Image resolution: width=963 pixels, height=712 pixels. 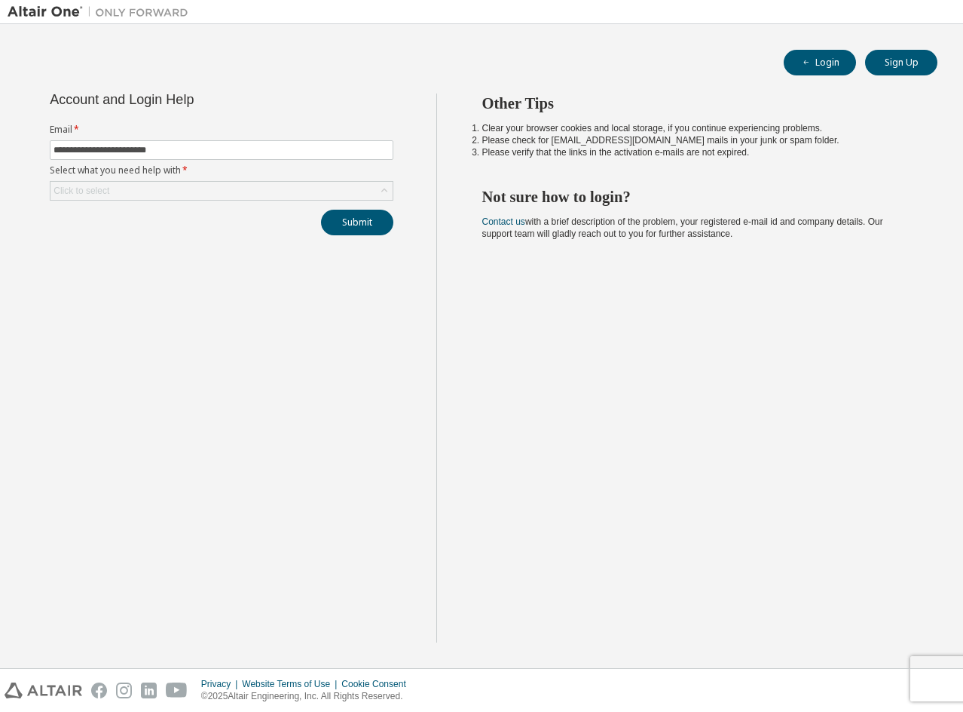 What do you see at coordinates (222, 684) in the screenshot?
I see `div: Privacy` at bounding box center [222, 684].